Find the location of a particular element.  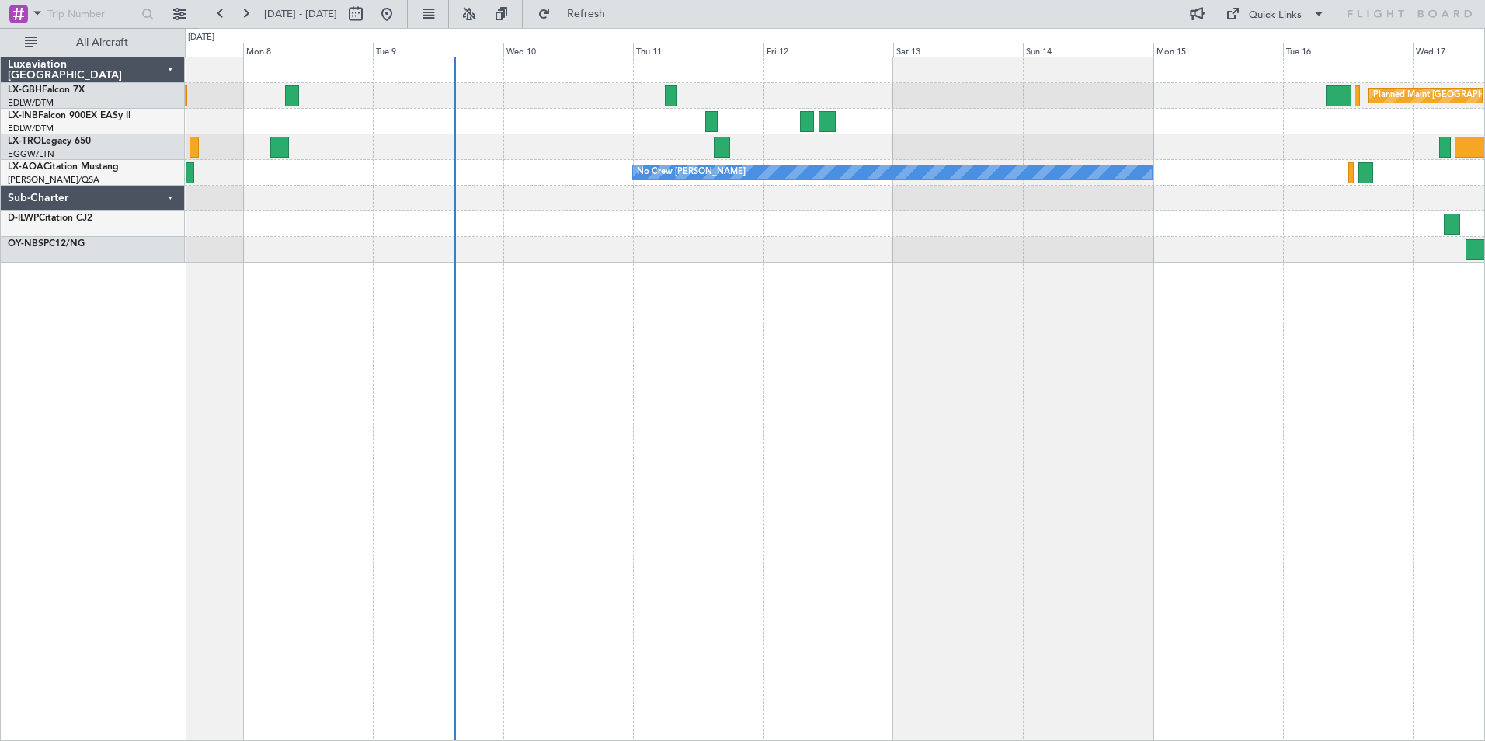

a: LX-AOACitation Mustang is located at coordinates (63, 167).